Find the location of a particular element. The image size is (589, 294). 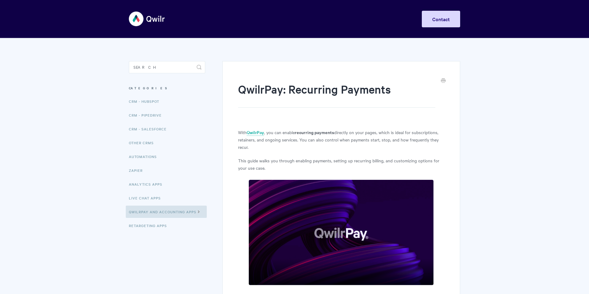

a: CRM - HubSpot is located at coordinates (146, 101).